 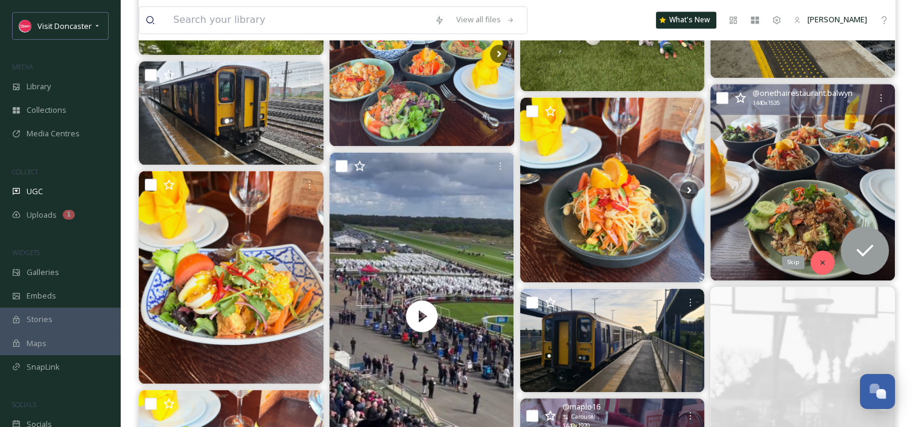 What do you see at coordinates (25, 171) in the screenshot?
I see `span: COLLECT` at bounding box center [25, 171].